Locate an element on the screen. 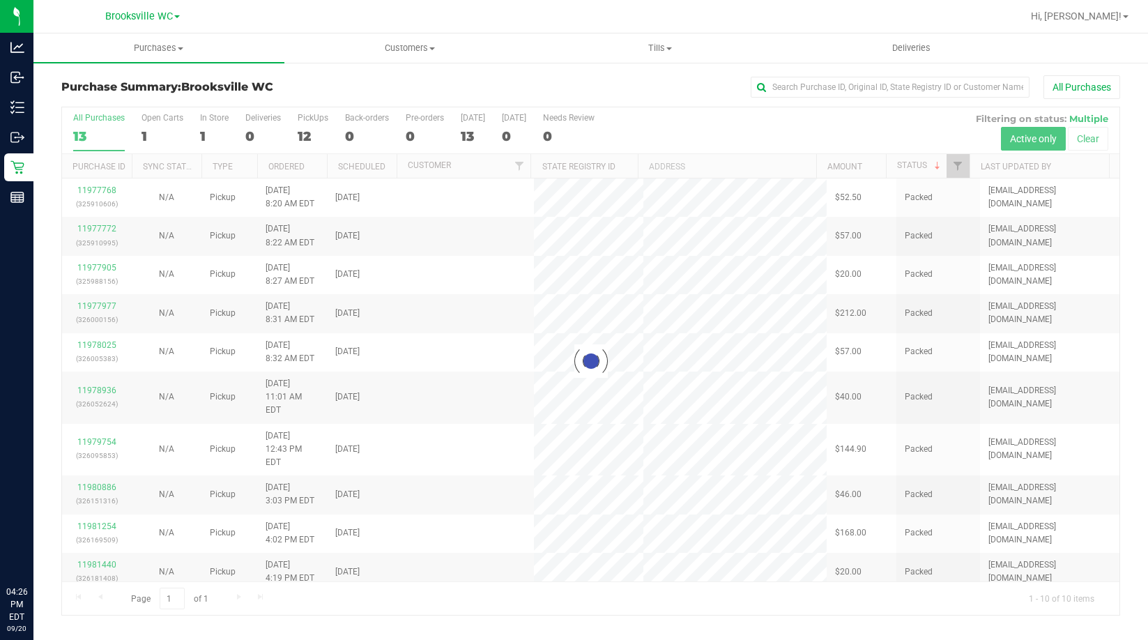 The height and width of the screenshot is (640, 1148). span: Purchases is located at coordinates (159, 48).